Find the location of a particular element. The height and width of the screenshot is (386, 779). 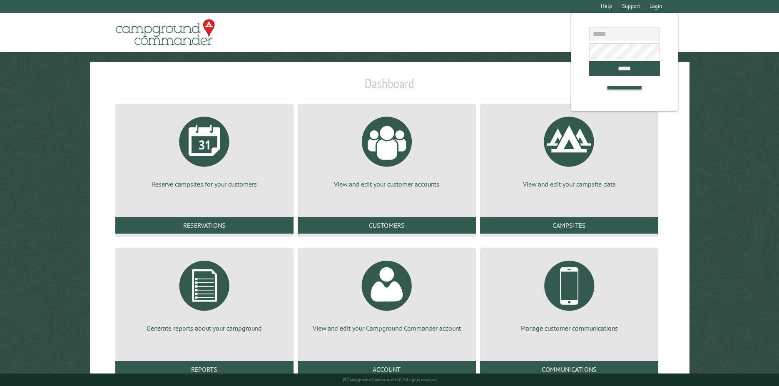

p: View and edit your customer accounts is located at coordinates (387, 184).